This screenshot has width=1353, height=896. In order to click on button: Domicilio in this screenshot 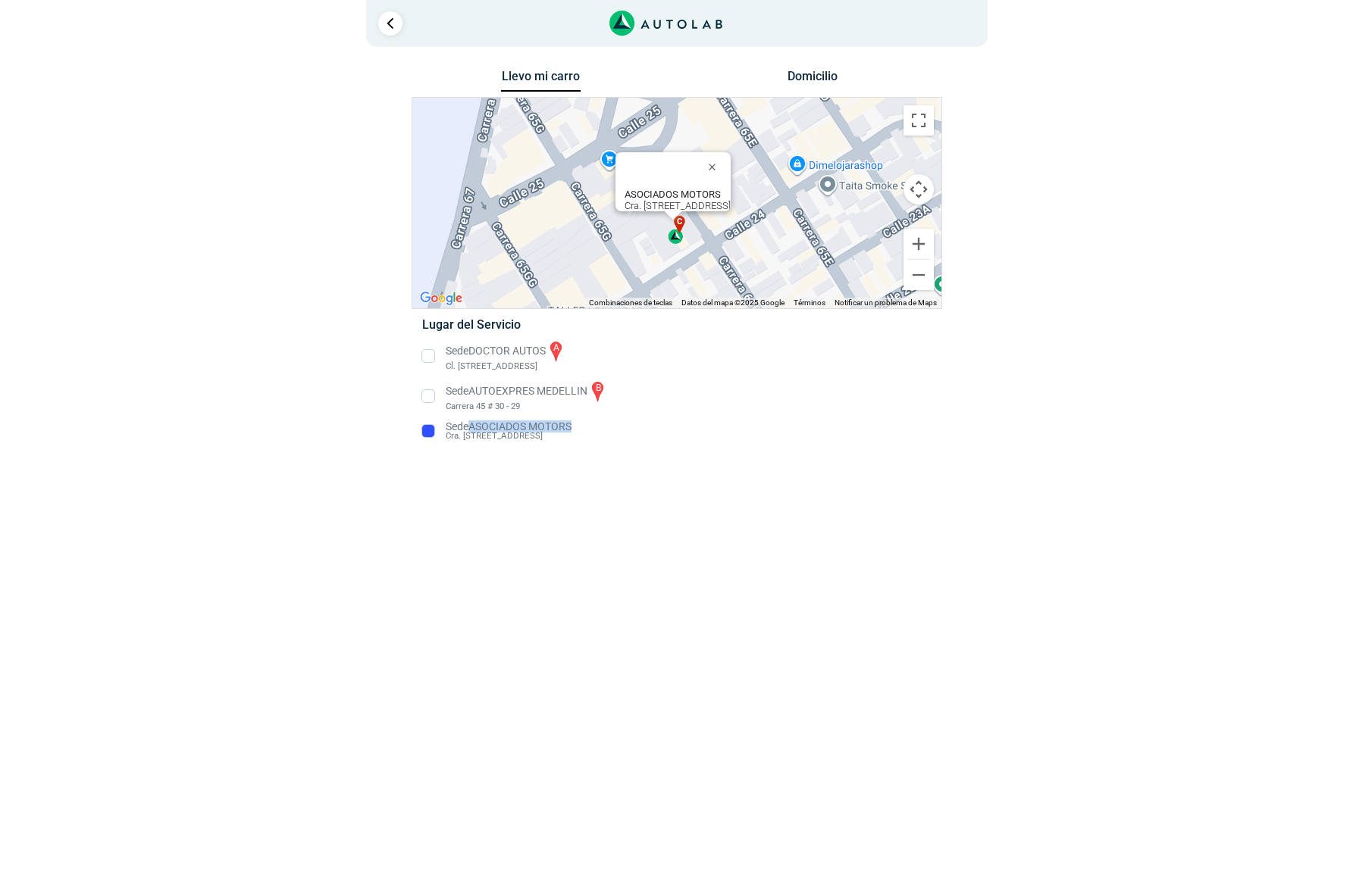, I will do `click(811, 80)`.